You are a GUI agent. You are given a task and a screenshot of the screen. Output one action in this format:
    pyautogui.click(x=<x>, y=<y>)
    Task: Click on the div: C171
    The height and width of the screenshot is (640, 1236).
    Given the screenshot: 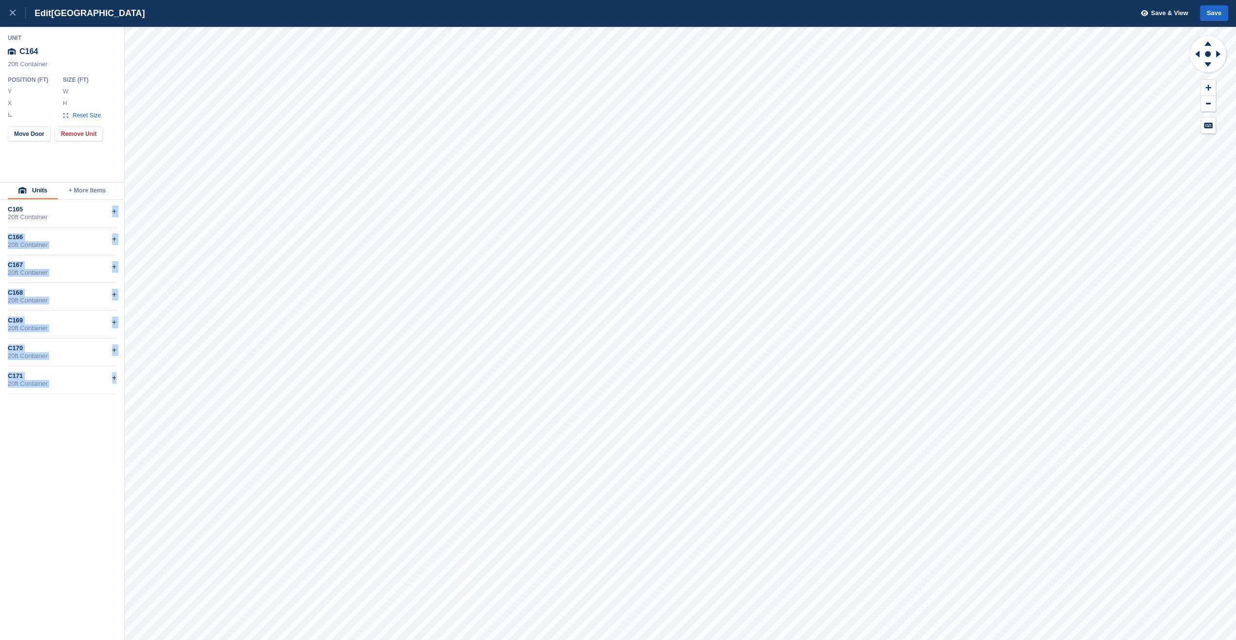 What is the action you would take?
    pyautogui.click(x=62, y=376)
    